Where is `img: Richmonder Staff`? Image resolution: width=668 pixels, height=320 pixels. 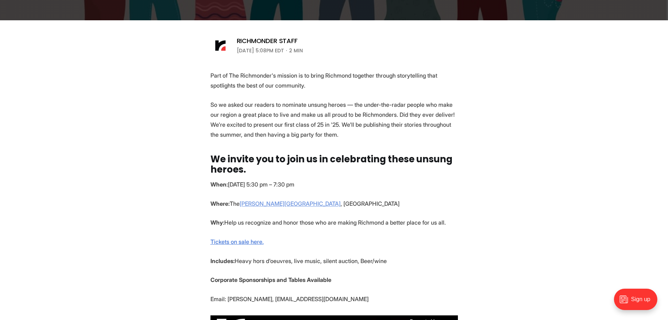 img: Richmonder Staff is located at coordinates (221, 46).